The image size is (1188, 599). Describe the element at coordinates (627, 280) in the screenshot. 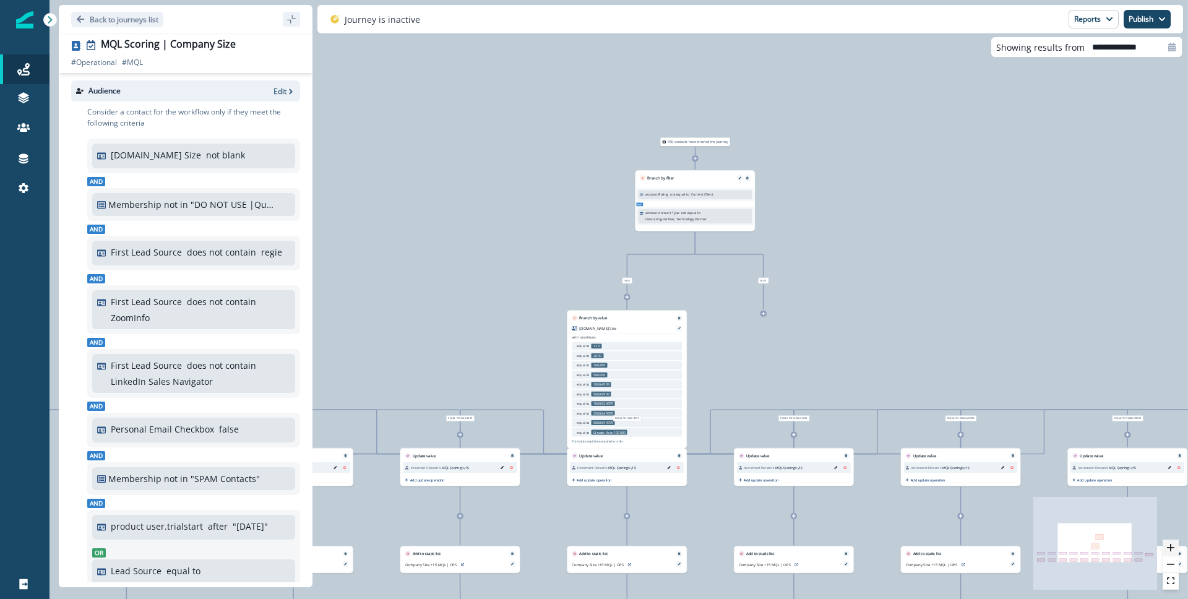

I see `span: True` at that location.